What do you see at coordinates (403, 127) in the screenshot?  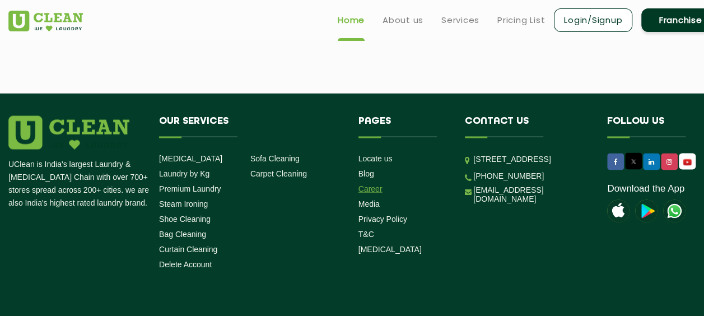 I see `h4: Pages` at bounding box center [403, 127].